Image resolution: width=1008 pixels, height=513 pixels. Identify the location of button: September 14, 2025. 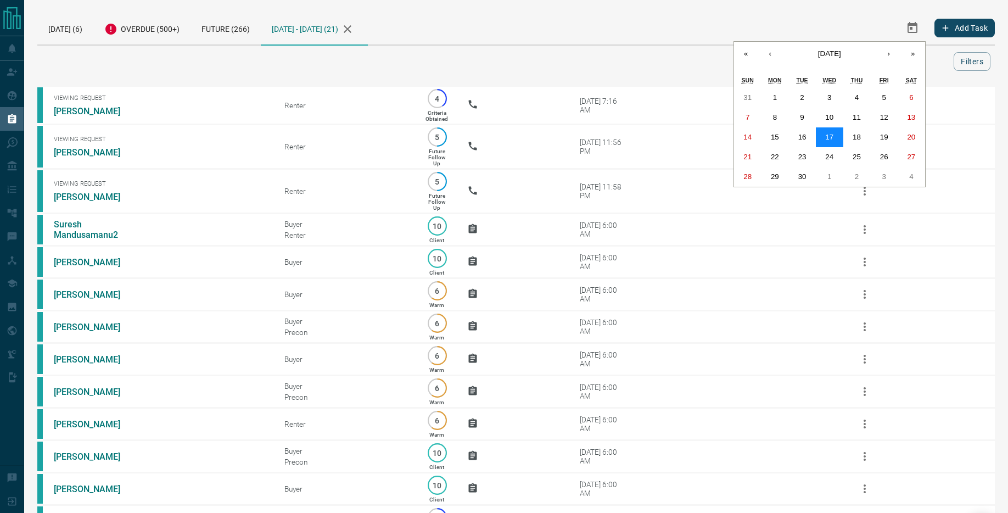
(748, 137).